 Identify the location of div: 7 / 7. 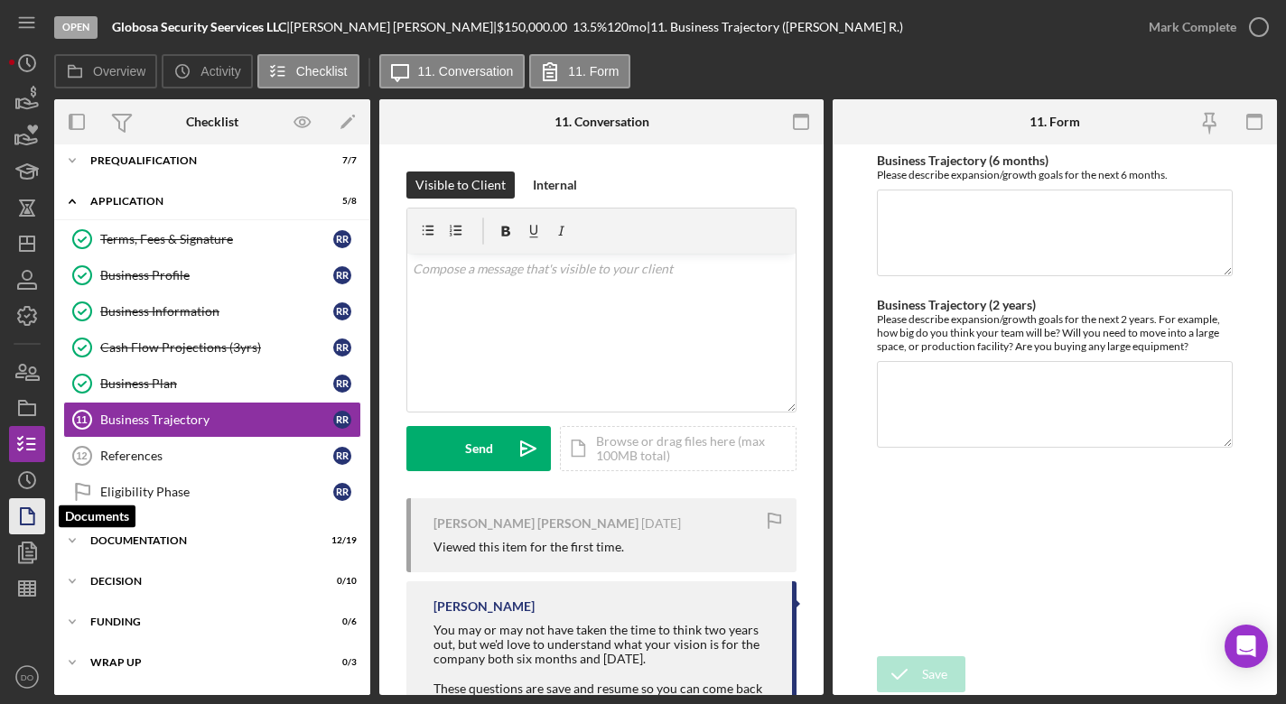
(340, 161).